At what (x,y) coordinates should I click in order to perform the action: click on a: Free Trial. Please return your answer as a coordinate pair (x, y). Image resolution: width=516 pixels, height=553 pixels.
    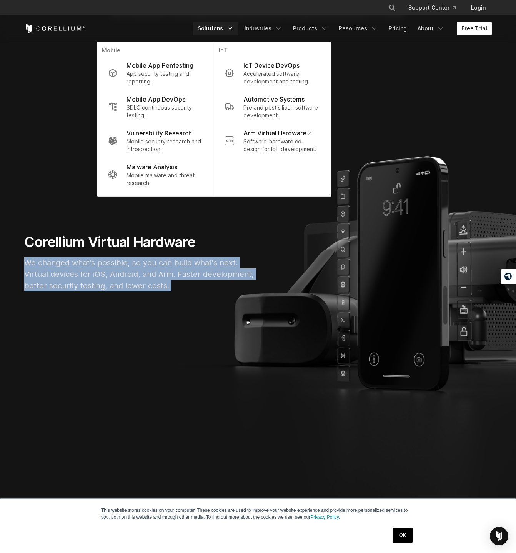
    Looking at the image, I should click on (474, 28).